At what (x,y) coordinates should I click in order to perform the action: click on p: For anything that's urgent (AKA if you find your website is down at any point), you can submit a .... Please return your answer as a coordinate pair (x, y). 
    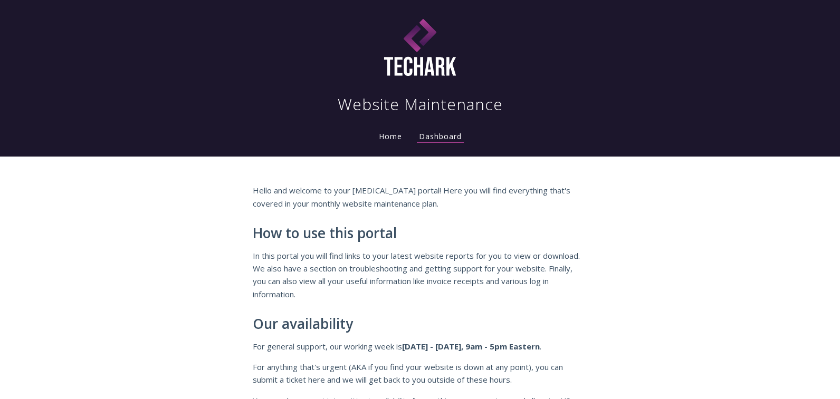
    Looking at the image, I should click on (420, 374).